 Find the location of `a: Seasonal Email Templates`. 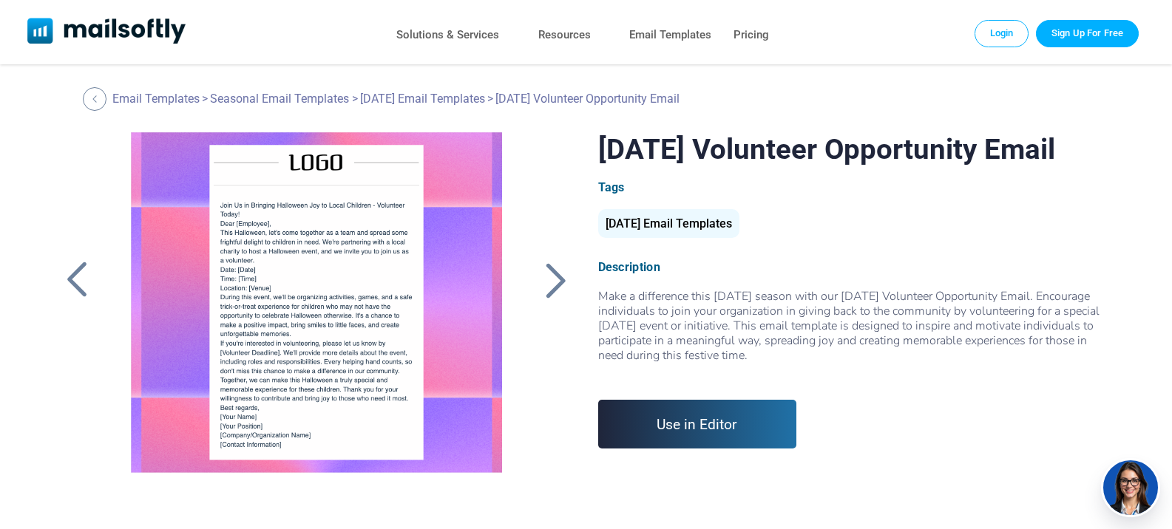

a: Seasonal Email Templates is located at coordinates (279, 98).